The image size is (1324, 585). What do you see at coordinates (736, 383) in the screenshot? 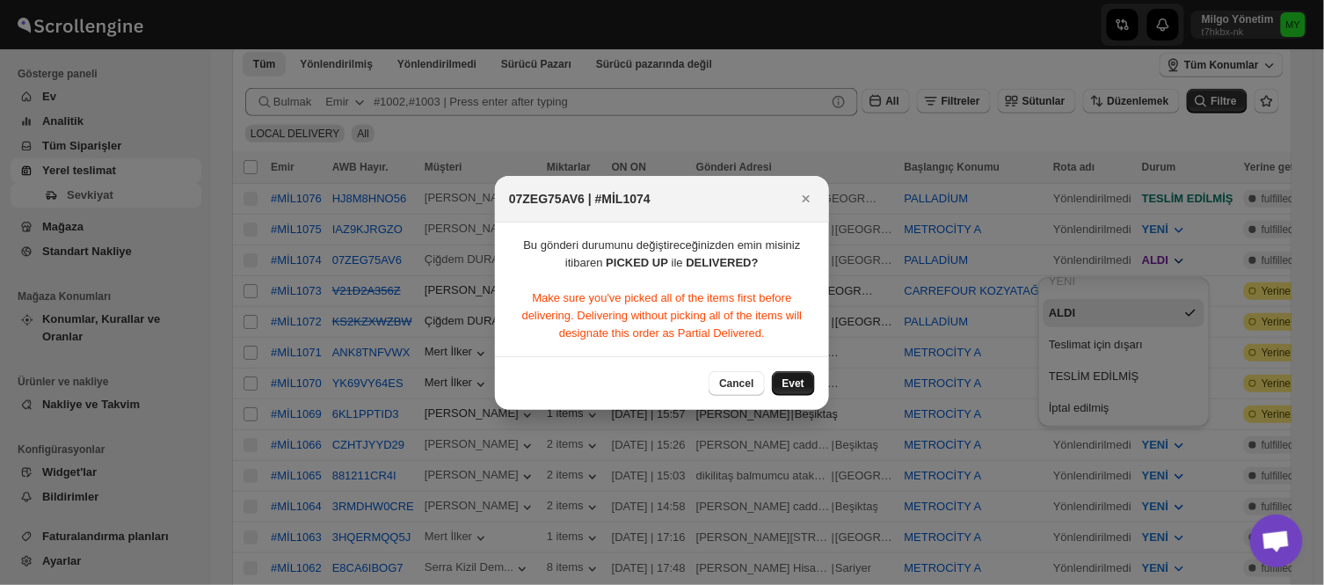
I see `button: Cancel` at bounding box center [736, 383].